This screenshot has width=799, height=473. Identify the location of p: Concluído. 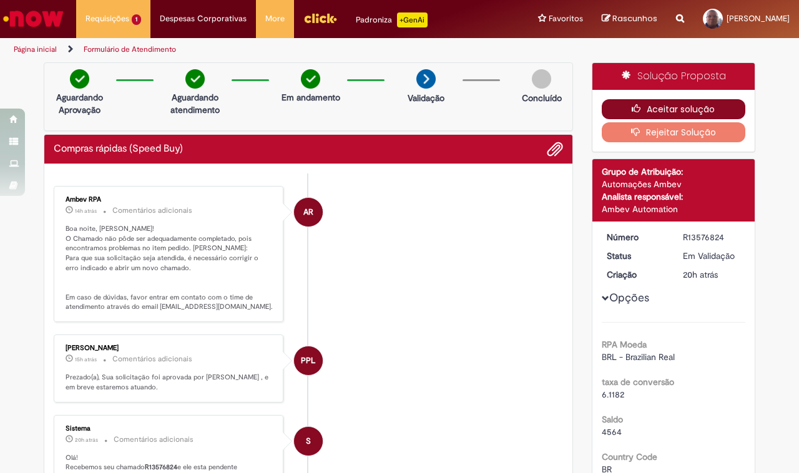
(542, 98).